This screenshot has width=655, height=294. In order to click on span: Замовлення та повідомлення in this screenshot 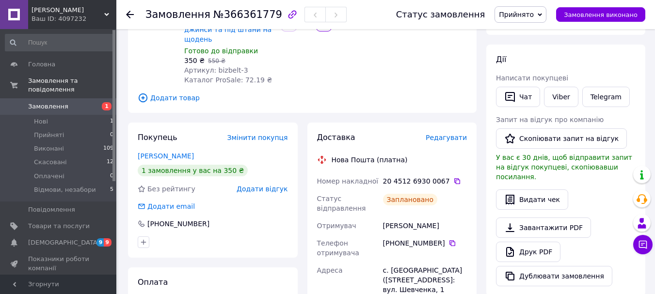, I will do `click(72, 85)`.